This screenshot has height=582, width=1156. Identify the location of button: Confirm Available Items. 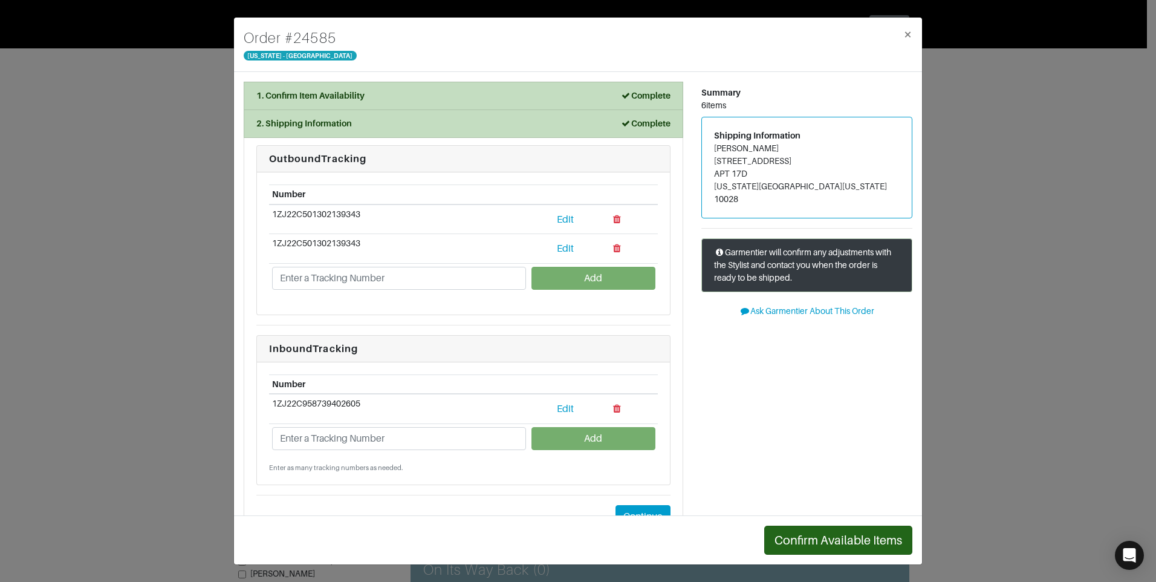
(838, 540).